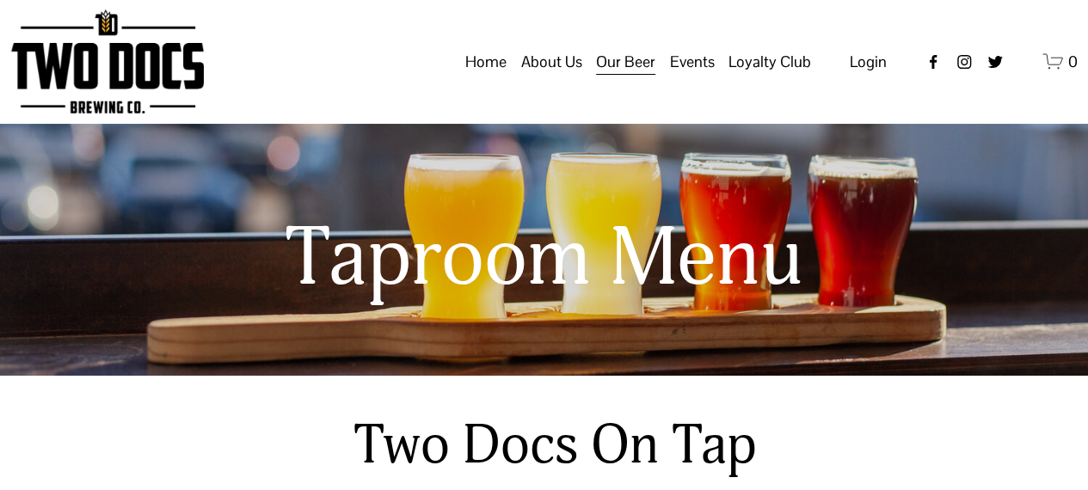 The height and width of the screenshot is (490, 1088). What do you see at coordinates (486, 62) in the screenshot?
I see `a: Home` at bounding box center [486, 62].